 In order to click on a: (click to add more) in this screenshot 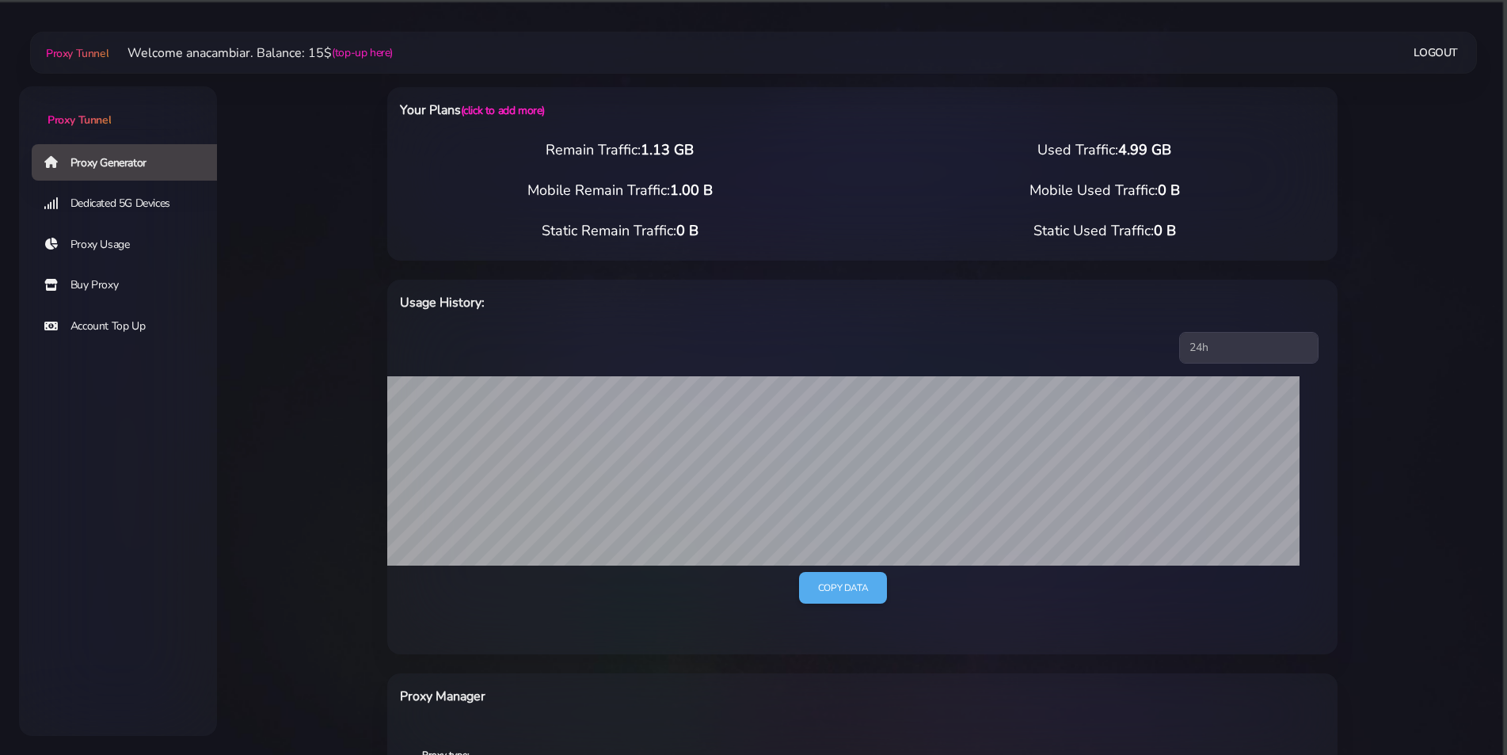, I will do `click(503, 110)`.